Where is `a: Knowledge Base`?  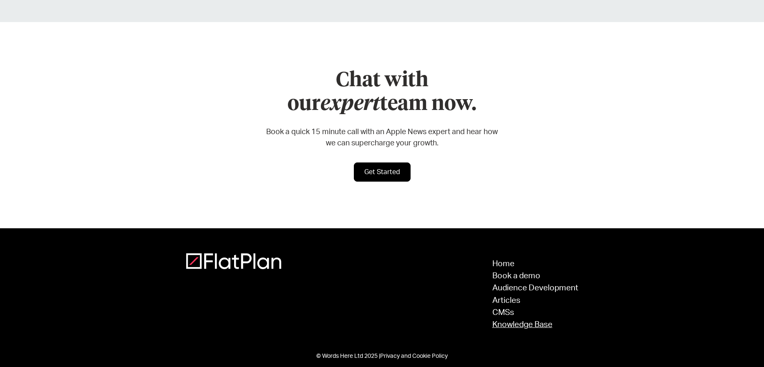 a: Knowledge Base is located at coordinates (535, 325).